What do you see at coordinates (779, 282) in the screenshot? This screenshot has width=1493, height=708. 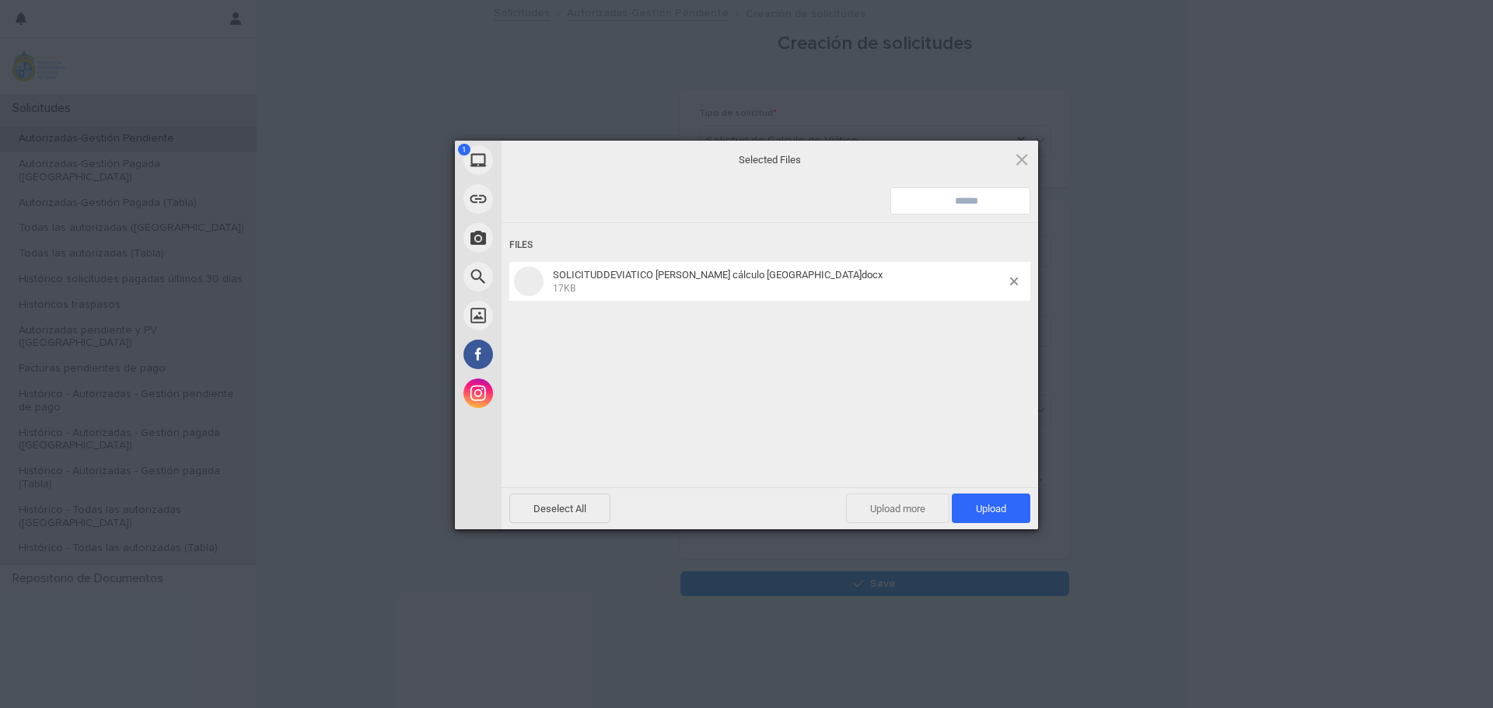 I see `span: SOLICITUDDEVIATICO D. Cosmelli cálculo Sudáfrica.docx` at bounding box center [779, 282].